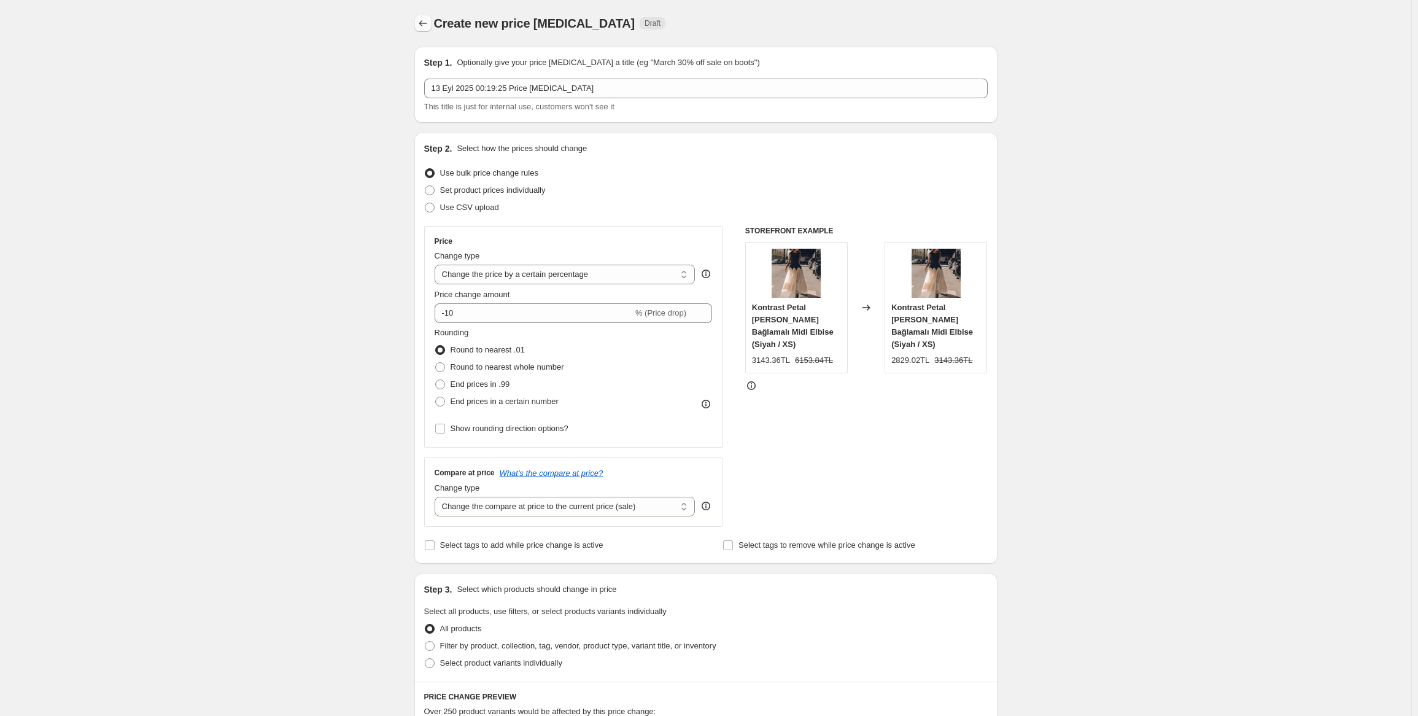 Image resolution: width=1418 pixels, height=716 pixels. Describe the element at coordinates (551, 473) in the screenshot. I see `i: What's the compare at price?` at that location.